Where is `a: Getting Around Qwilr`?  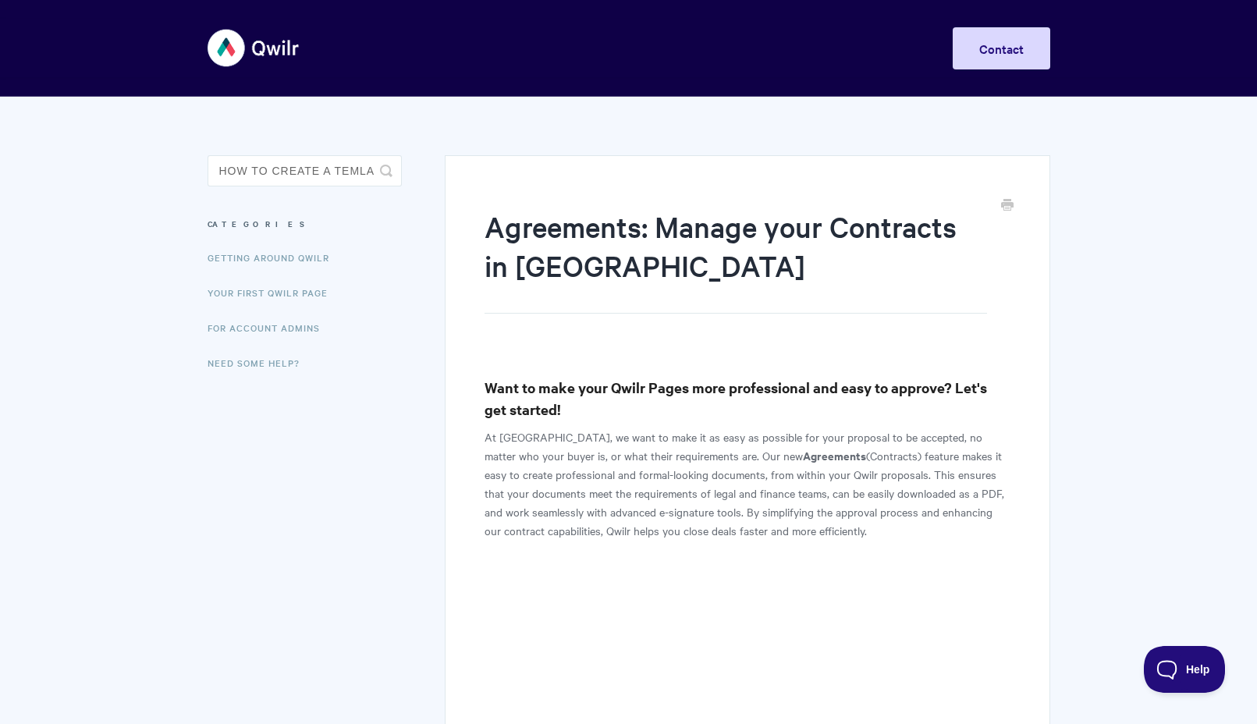 a: Getting Around Qwilr is located at coordinates (274, 257).